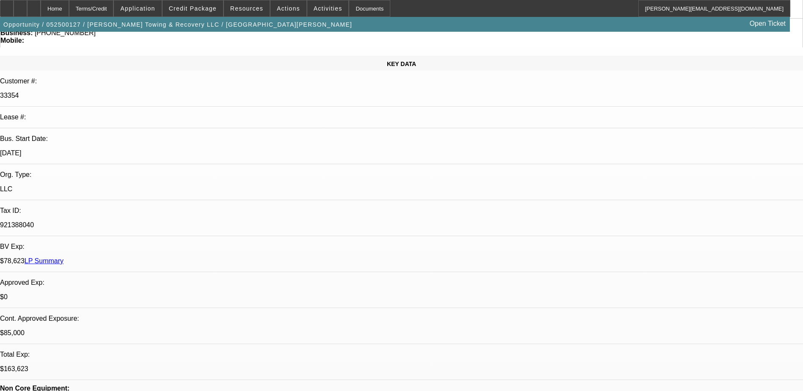 The width and height of the screenshot is (803, 391). What do you see at coordinates (328, 8) in the screenshot?
I see `button: Activities` at bounding box center [328, 8].